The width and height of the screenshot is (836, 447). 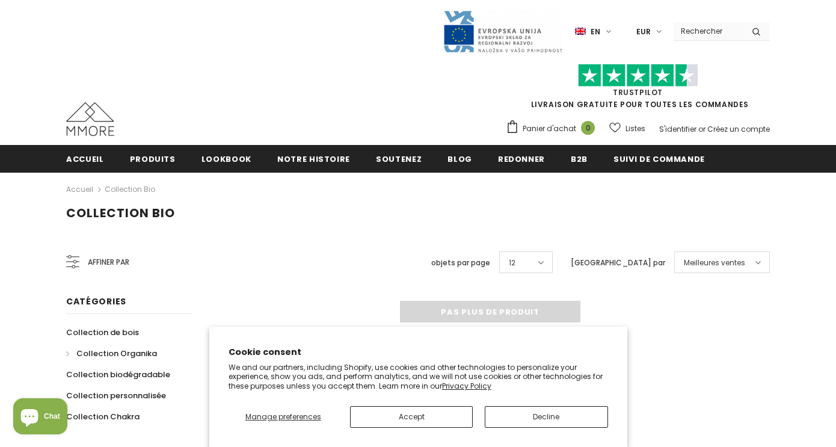 I want to click on span: or, so click(x=702, y=129).